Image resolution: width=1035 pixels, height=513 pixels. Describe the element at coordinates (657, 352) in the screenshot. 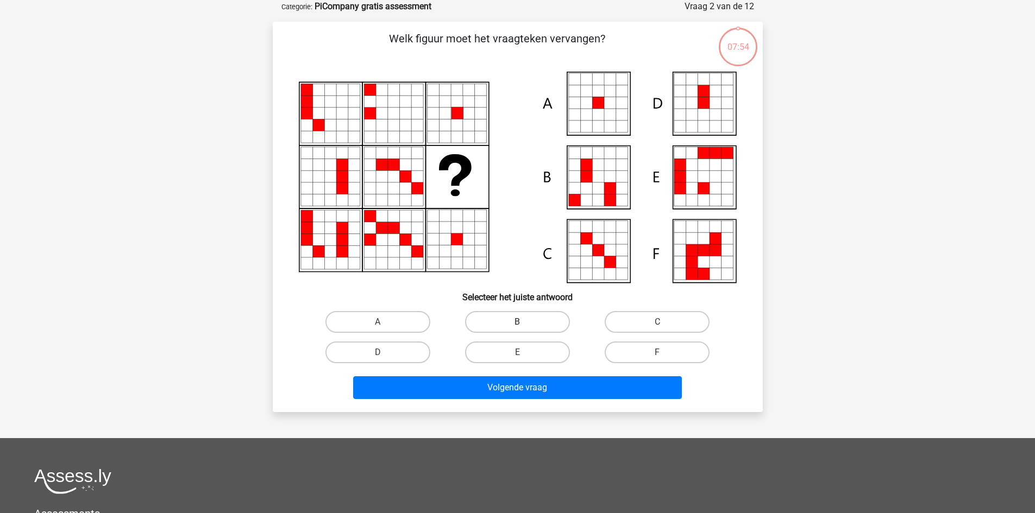

I see `label: F` at that location.